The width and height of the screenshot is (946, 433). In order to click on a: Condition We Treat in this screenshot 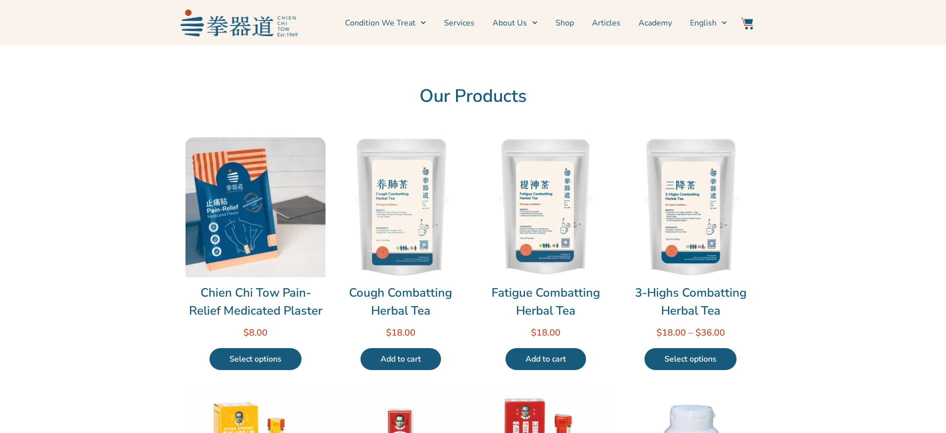, I will do `click(385, 23)`.